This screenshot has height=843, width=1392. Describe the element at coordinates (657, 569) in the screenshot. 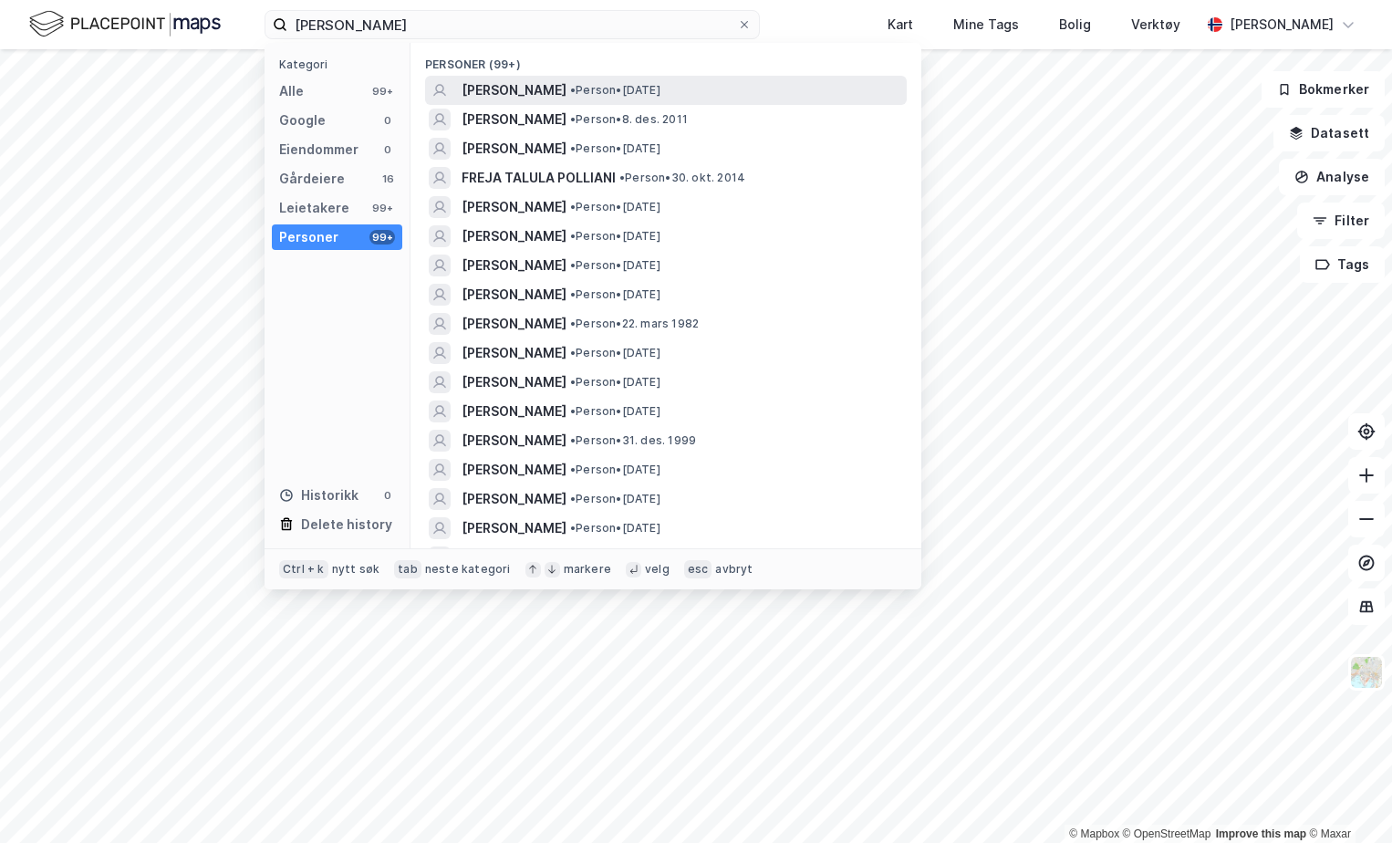

I see `div: velg` at that location.